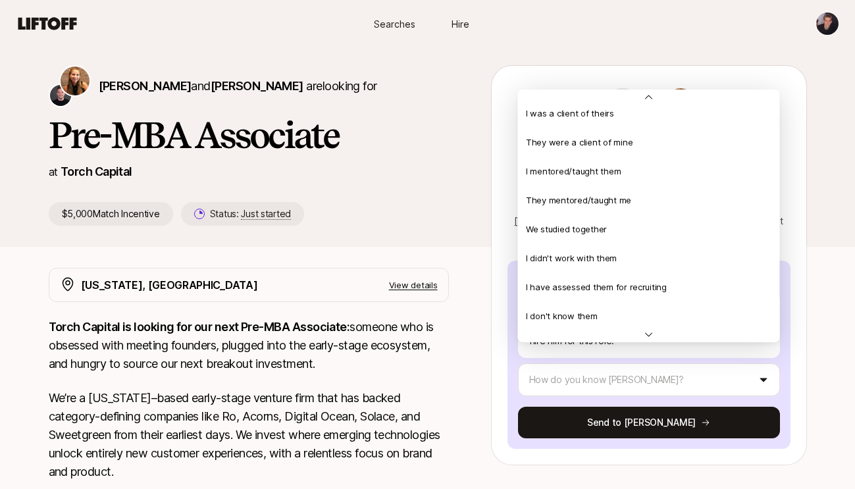 This screenshot has height=489, width=855. What do you see at coordinates (578, 200) in the screenshot?
I see `p: They mentored/taught me` at bounding box center [578, 200].